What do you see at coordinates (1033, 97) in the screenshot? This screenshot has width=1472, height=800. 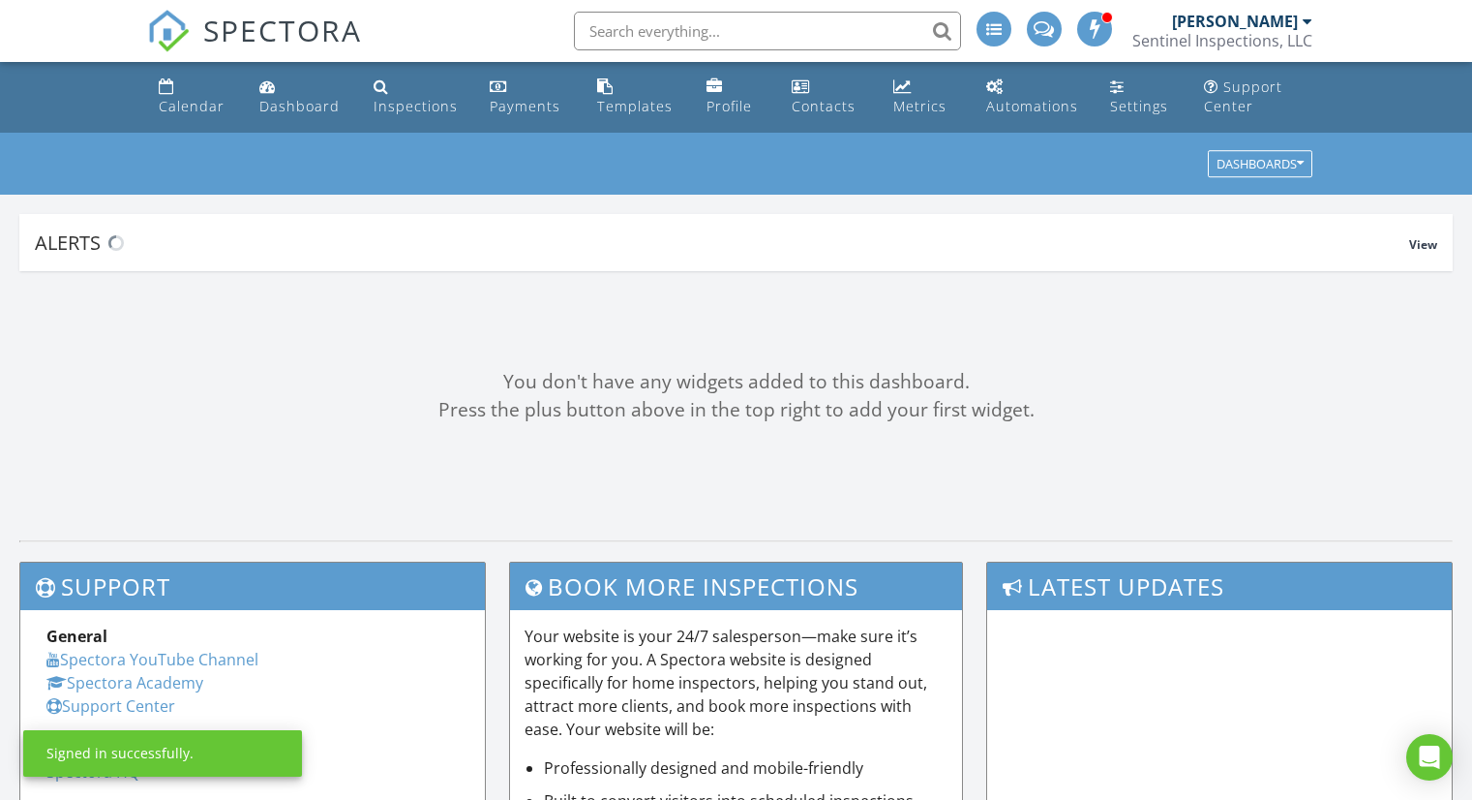 I see `a: Automations (Basic)` at bounding box center [1033, 97].